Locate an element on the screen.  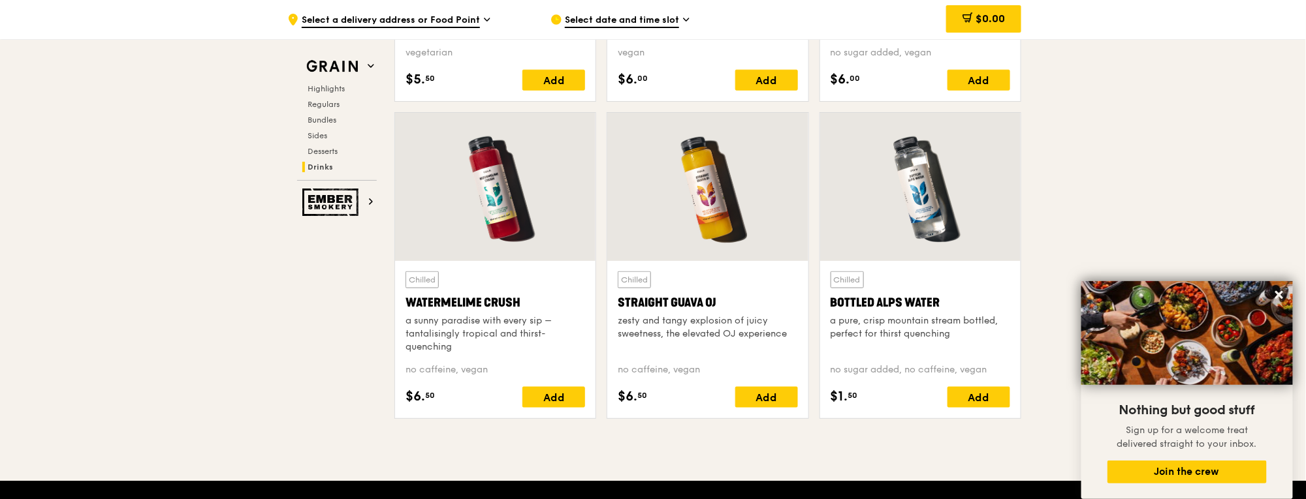
span: Nothing but good stuff is located at coordinates (1187, 411).